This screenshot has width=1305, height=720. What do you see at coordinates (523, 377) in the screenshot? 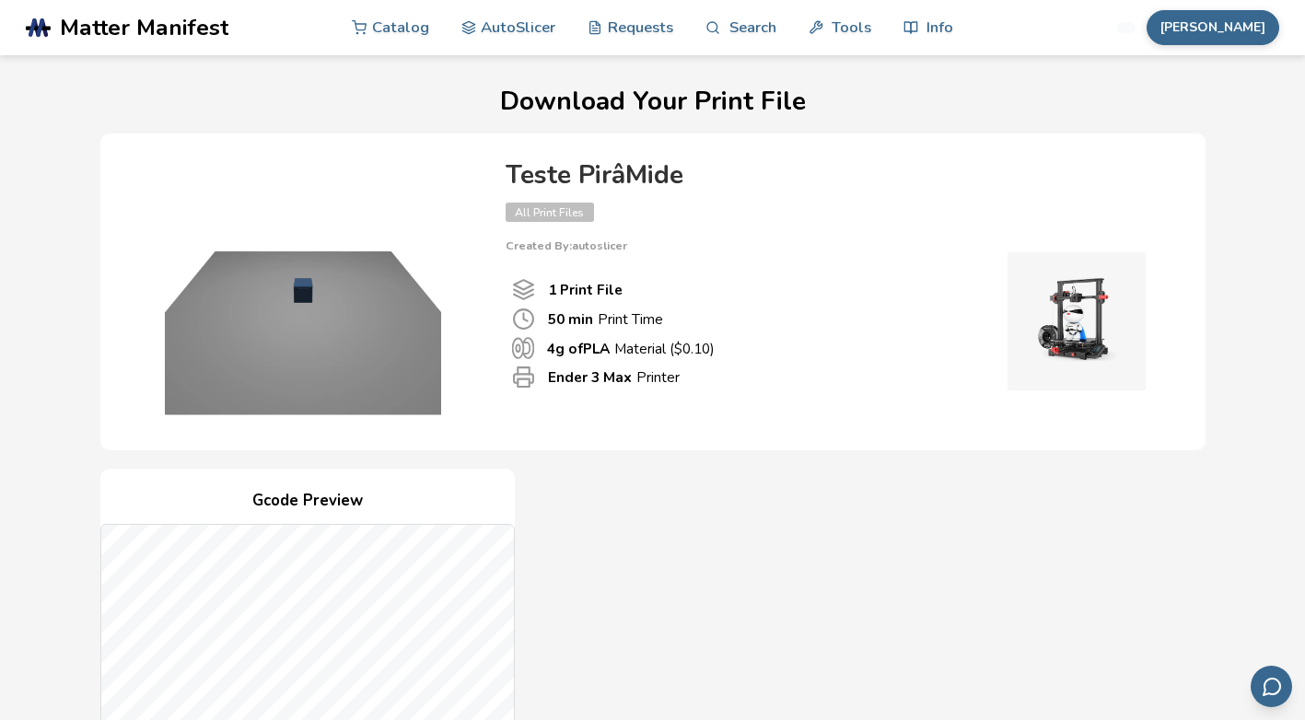
I see `span: Printer` at bounding box center [523, 377].